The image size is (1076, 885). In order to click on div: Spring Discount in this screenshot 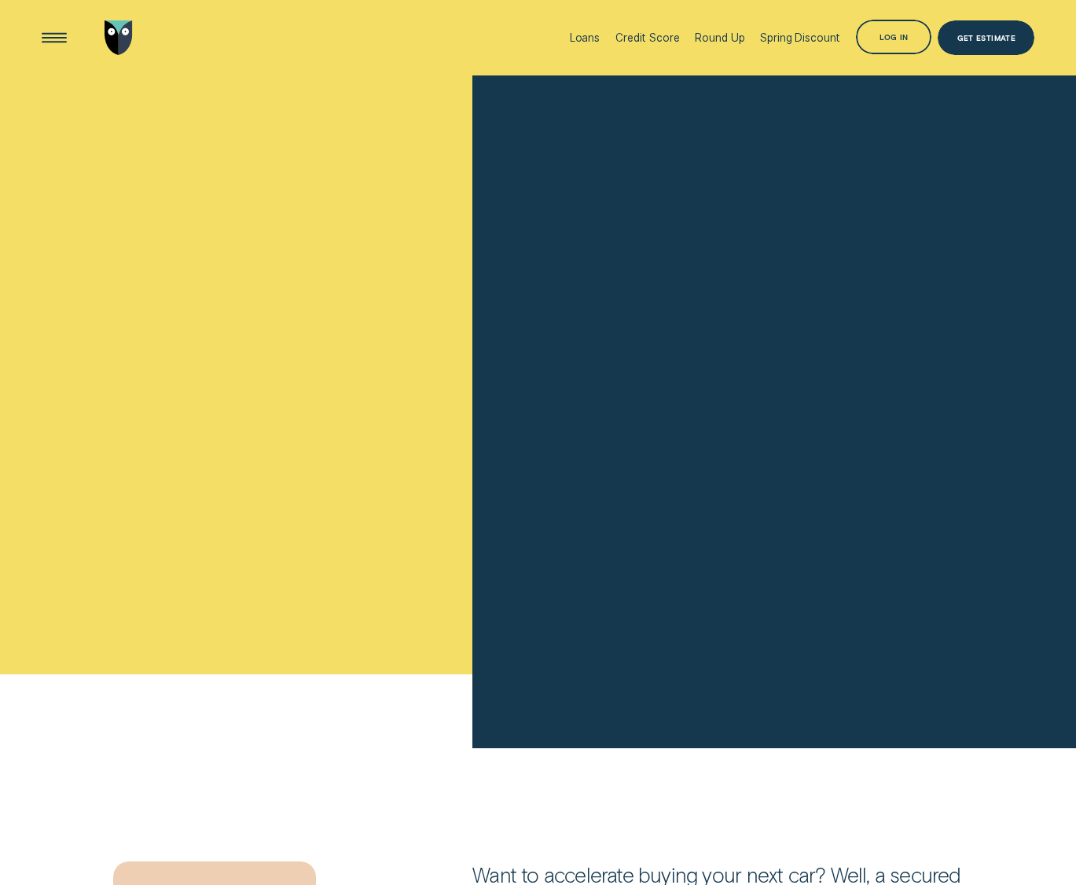, I will do `click(800, 38)`.